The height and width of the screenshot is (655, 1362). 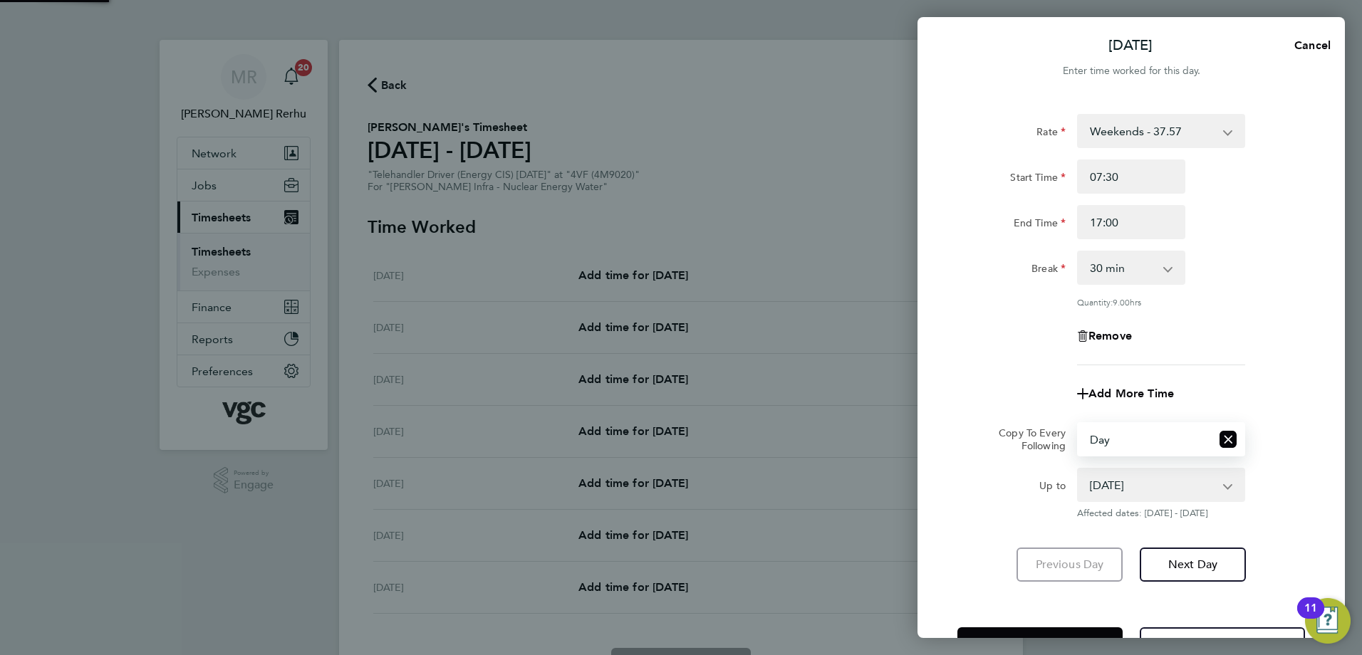 I want to click on span: Save Timesheet, so click(x=1040, y=645).